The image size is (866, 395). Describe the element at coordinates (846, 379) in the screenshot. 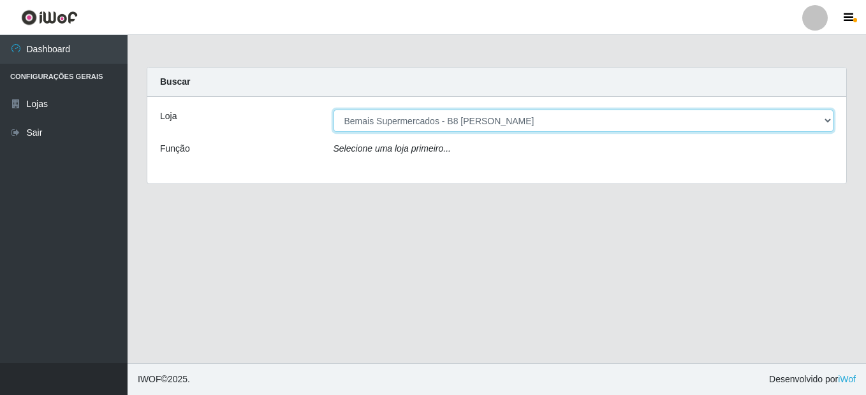

I see `a: iWof` at that location.